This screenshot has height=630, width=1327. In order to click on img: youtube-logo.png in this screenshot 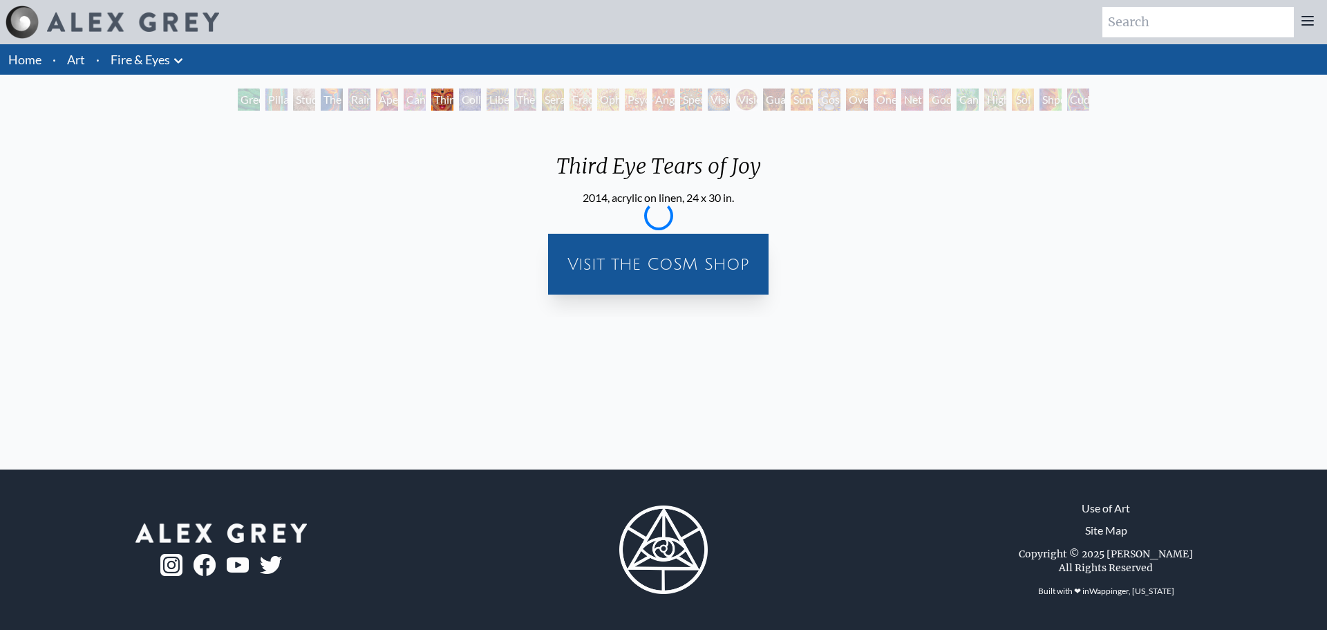, I will do `click(238, 565)`.